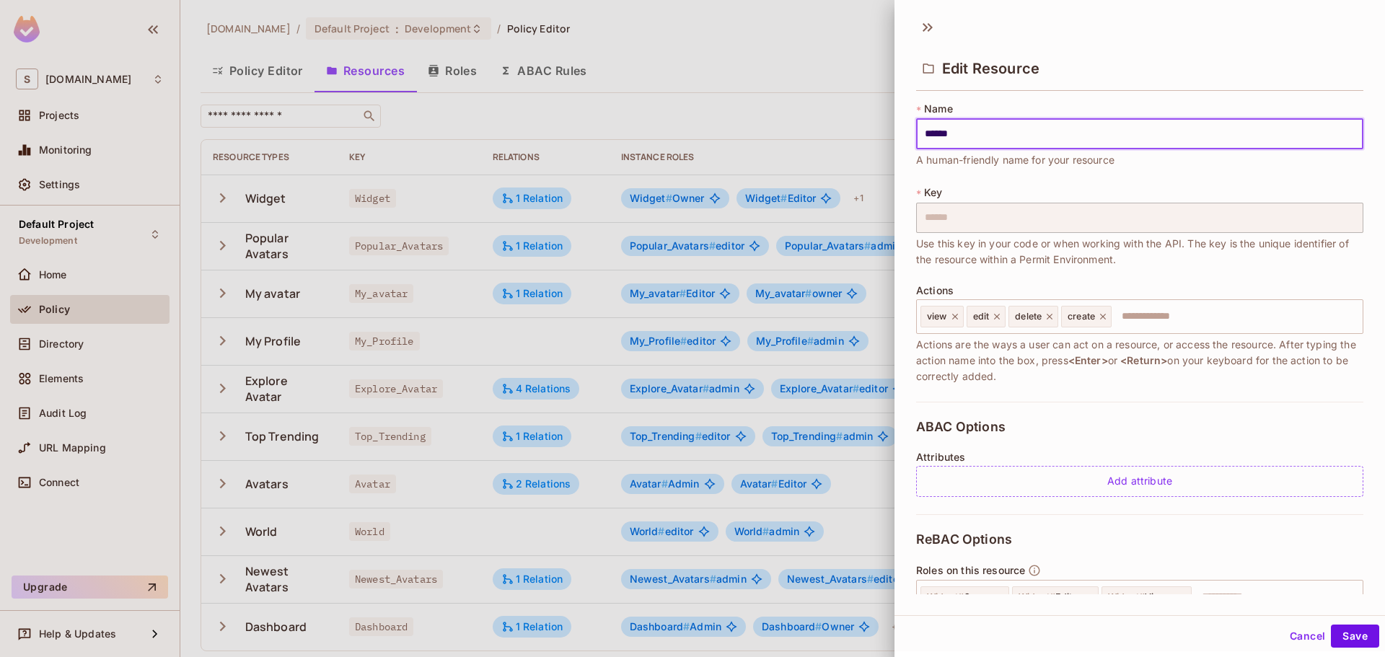  Describe the element at coordinates (1051, 597) in the screenshot. I see `span: Editor` at that location.